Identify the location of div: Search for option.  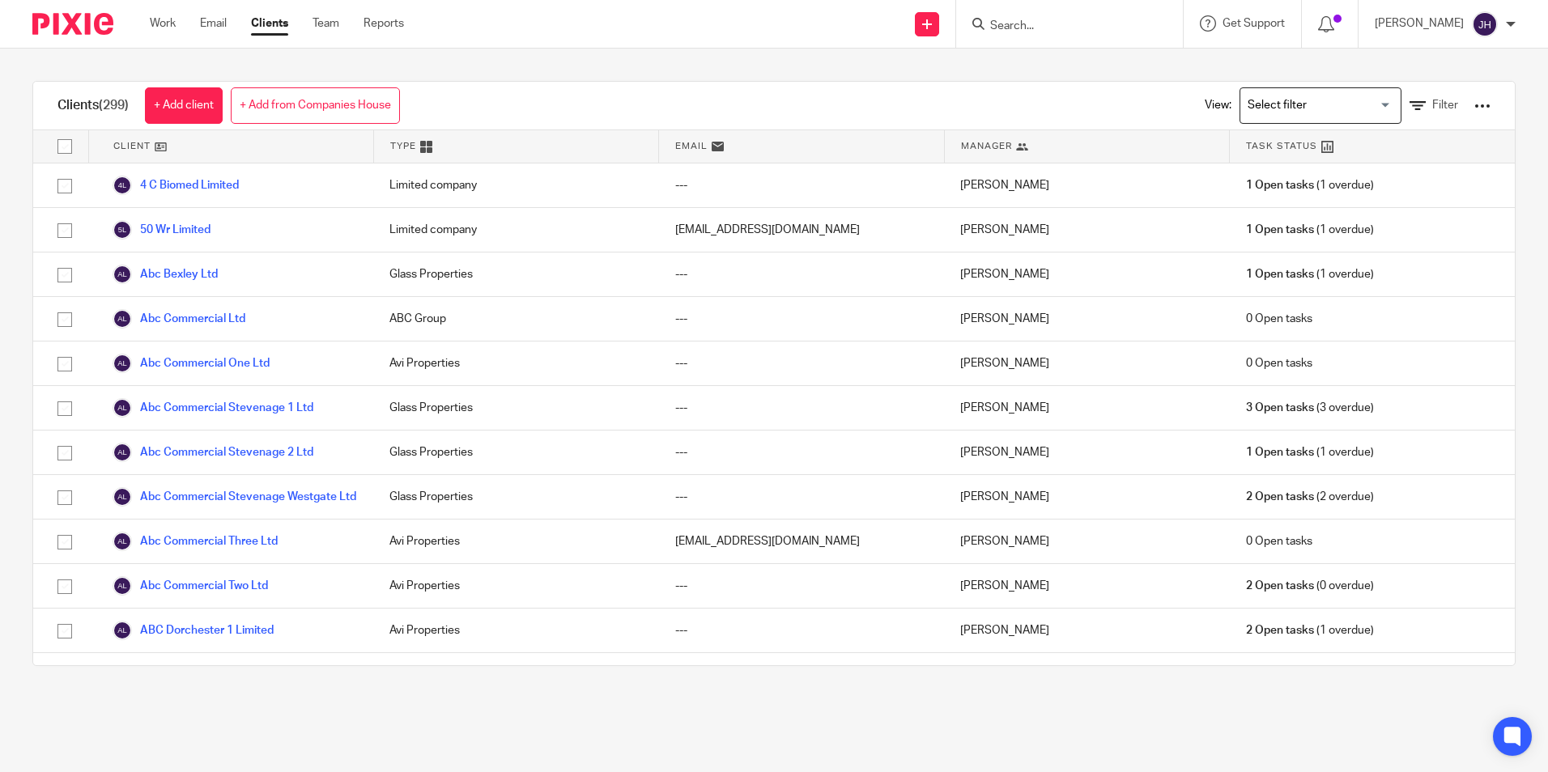
(1320, 105).